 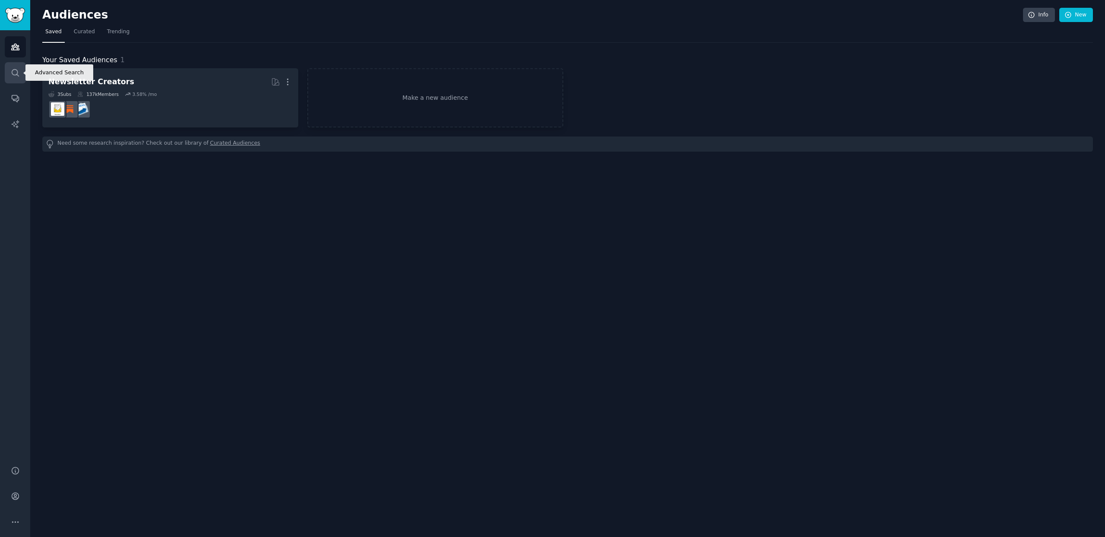 I want to click on a: Curated Audiences, so click(x=235, y=144).